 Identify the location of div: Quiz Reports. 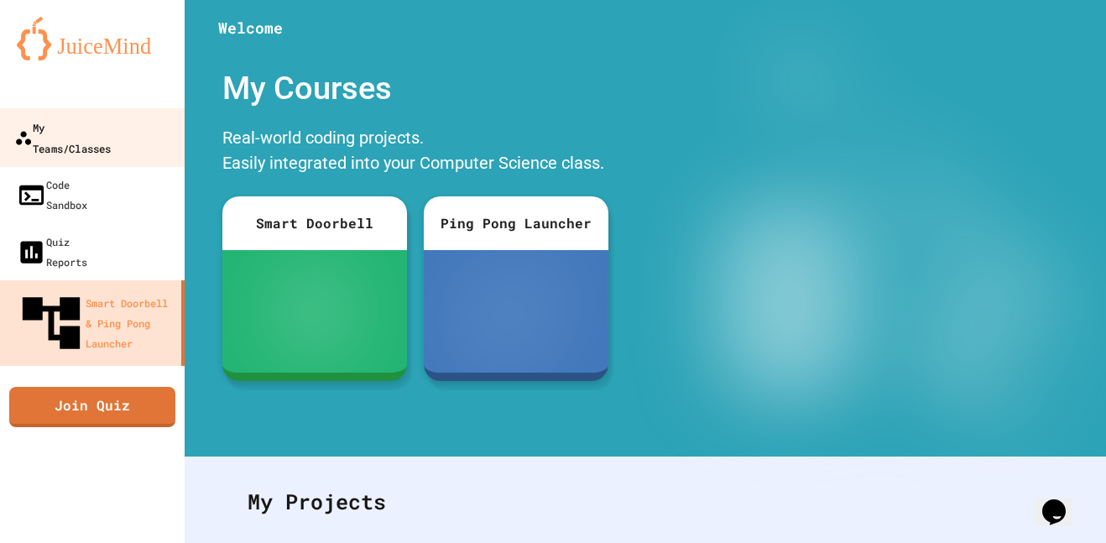
(52, 252).